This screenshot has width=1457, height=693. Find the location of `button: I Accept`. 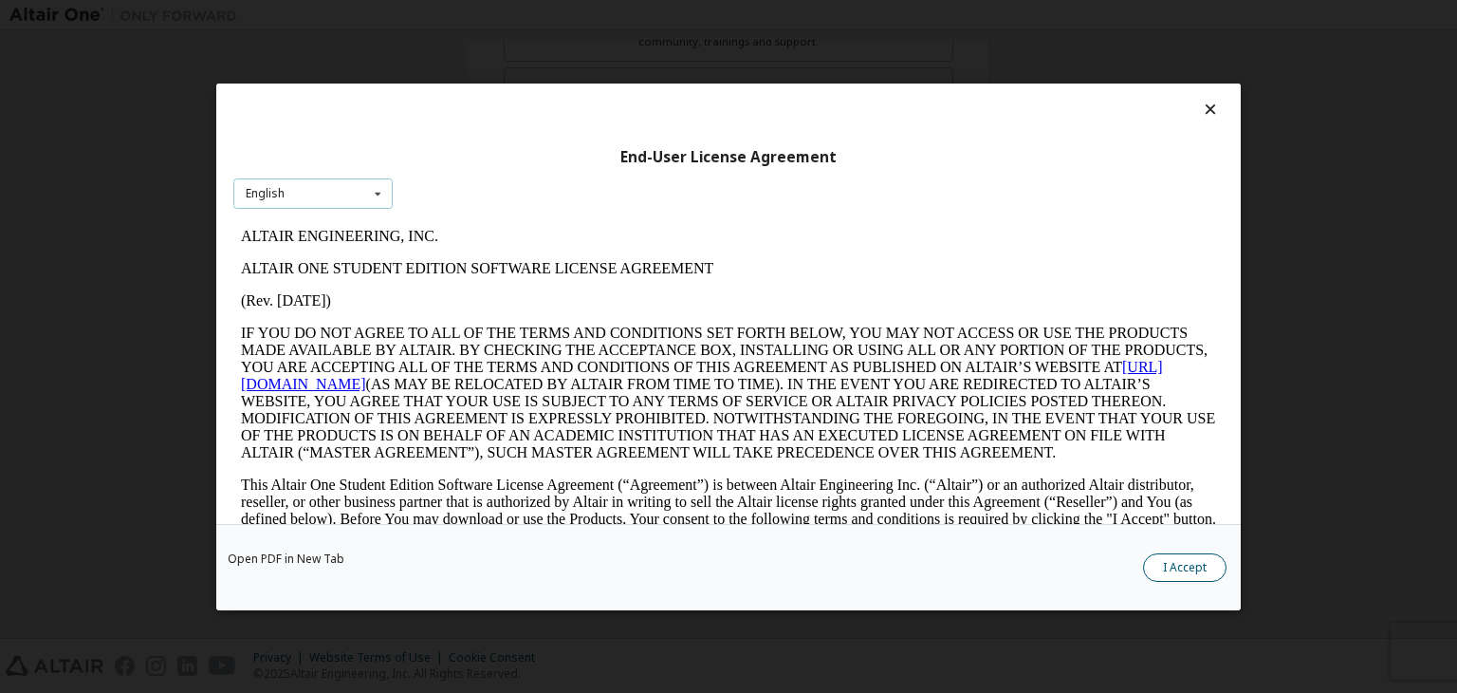

button: I Accept is located at coordinates (1185, 567).